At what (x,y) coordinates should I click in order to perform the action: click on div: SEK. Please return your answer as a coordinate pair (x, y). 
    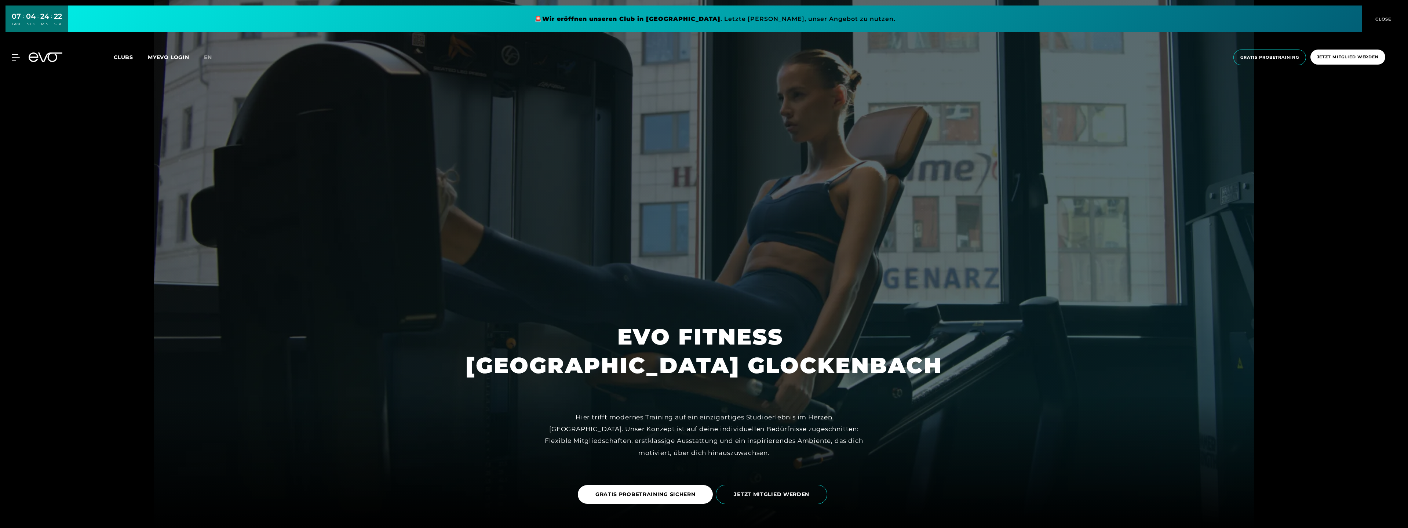
    Looking at the image, I should click on (58, 24).